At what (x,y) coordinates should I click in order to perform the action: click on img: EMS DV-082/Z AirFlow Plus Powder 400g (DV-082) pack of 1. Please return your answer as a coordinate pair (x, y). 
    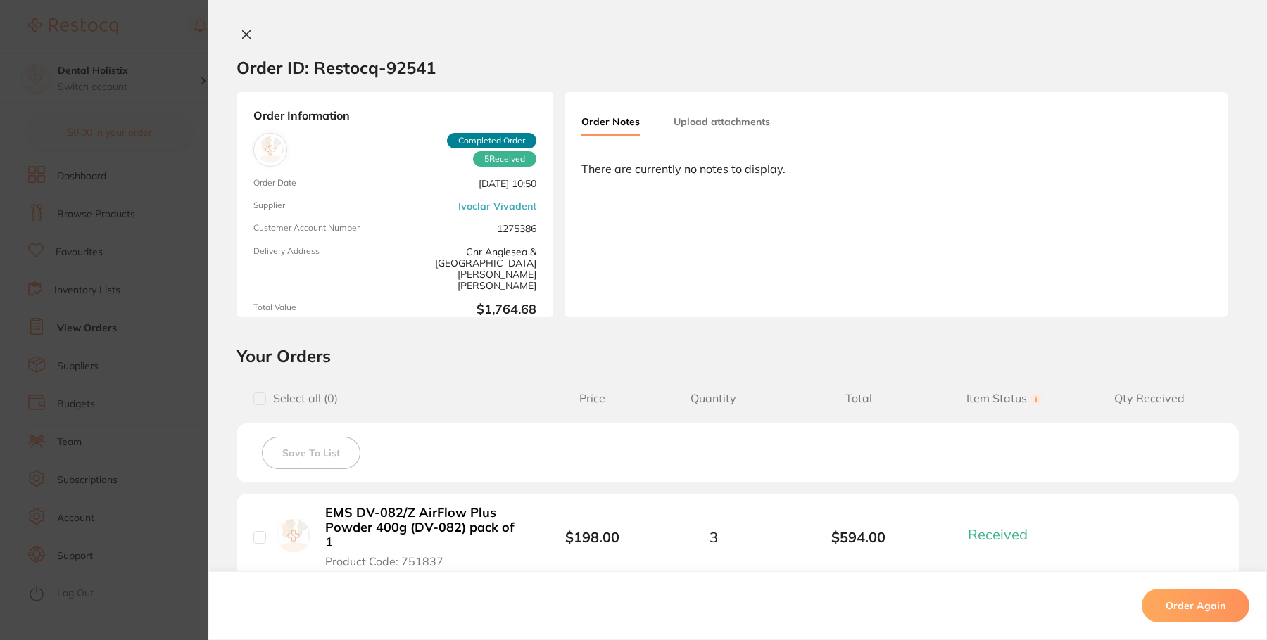
    Looking at the image, I should click on (293, 536).